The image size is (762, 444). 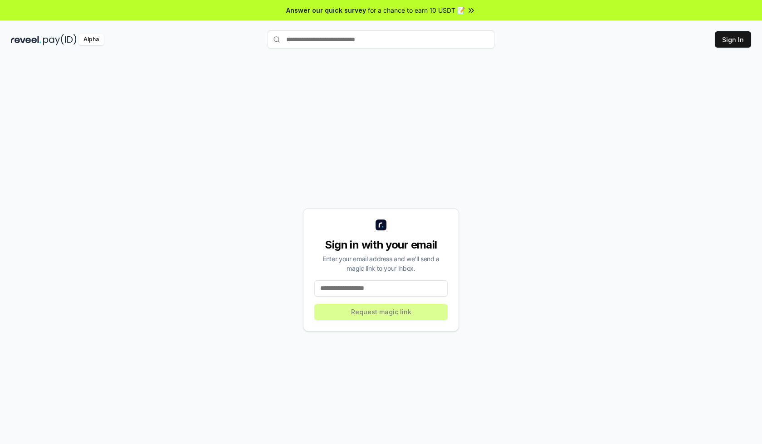 I want to click on div: Sign in with your email, so click(x=381, y=245).